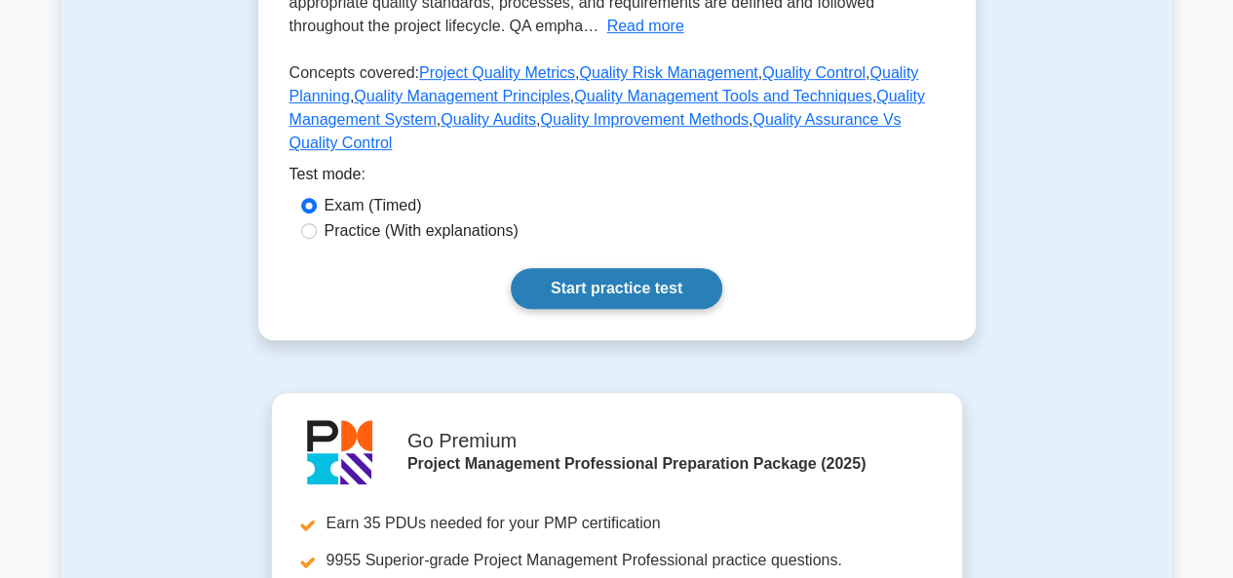 This screenshot has width=1233, height=578. Describe the element at coordinates (488, 119) in the screenshot. I see `a: Quality Audits` at that location.